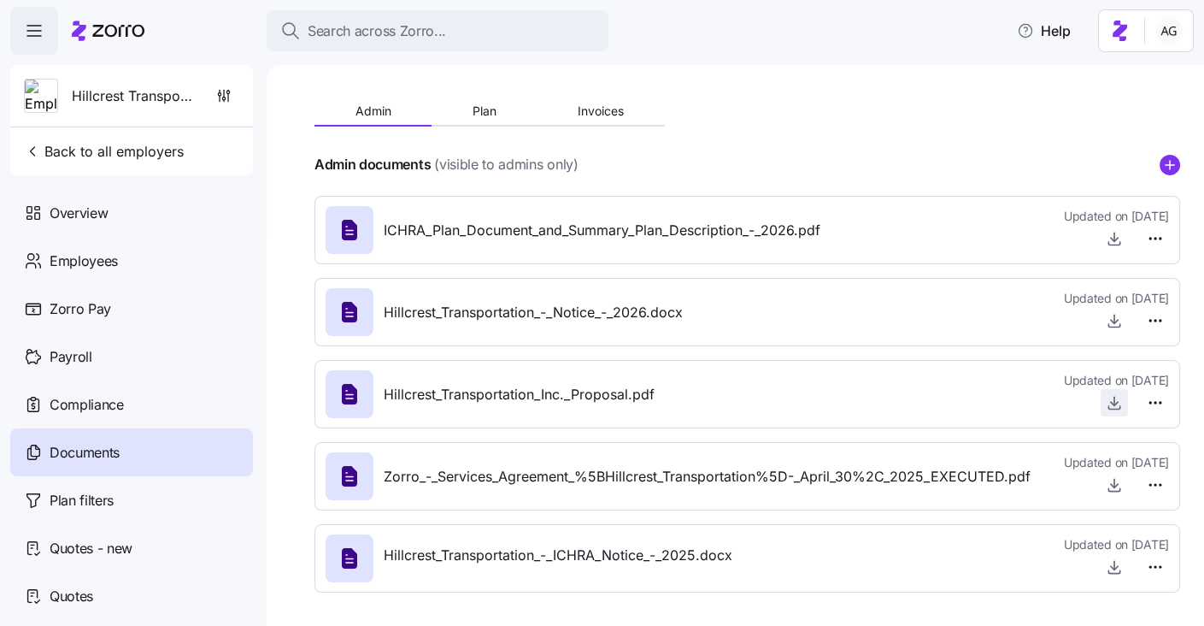  I want to click on span: Quotes, so click(71, 596).